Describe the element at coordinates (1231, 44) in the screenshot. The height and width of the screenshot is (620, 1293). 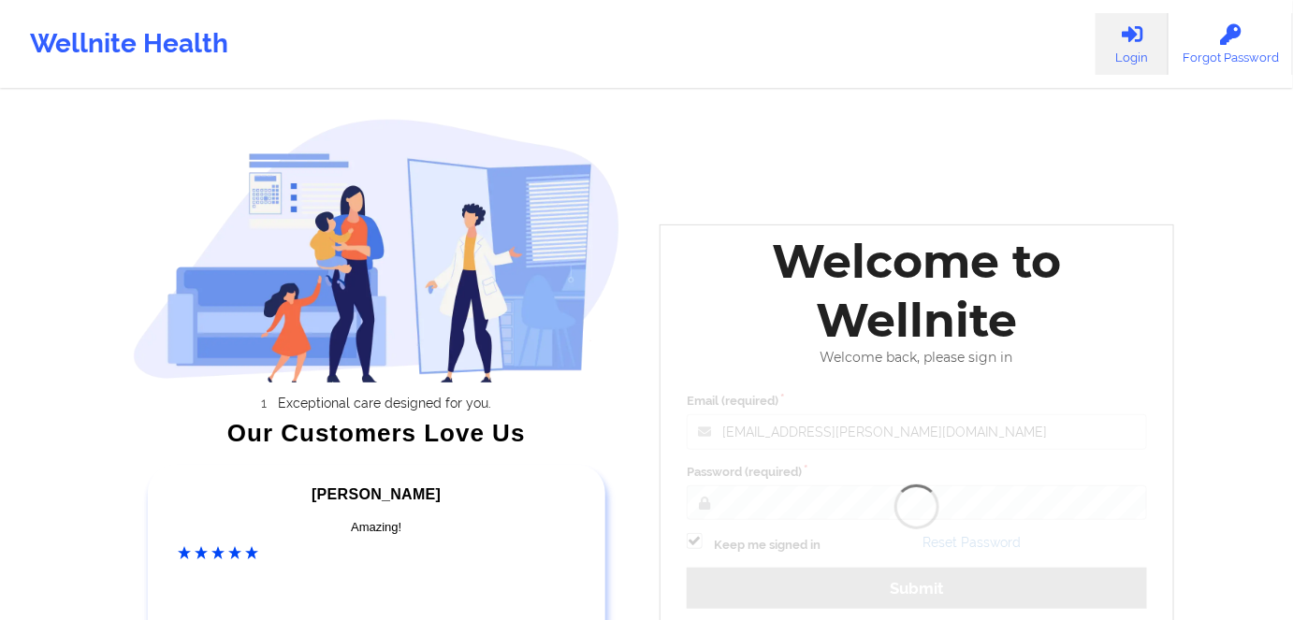
I see `a: Forgot Password` at that location.